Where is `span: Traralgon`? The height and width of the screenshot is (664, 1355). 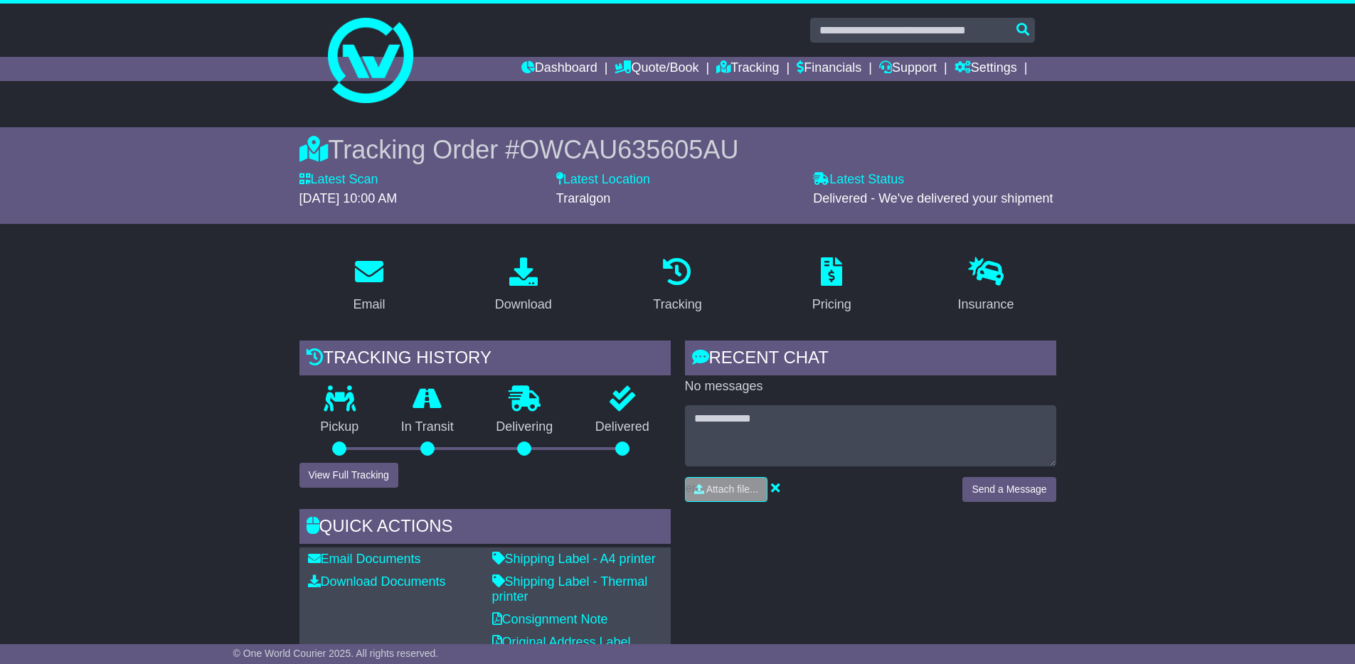 span: Traralgon is located at coordinates (583, 198).